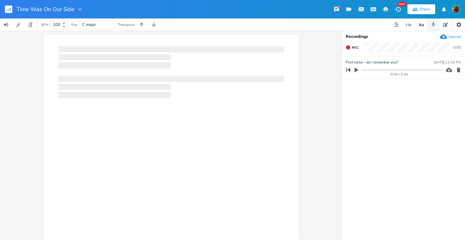 The width and height of the screenshot is (465, 240). Describe the element at coordinates (89, 25) in the screenshot. I see `span: C major` at that location.